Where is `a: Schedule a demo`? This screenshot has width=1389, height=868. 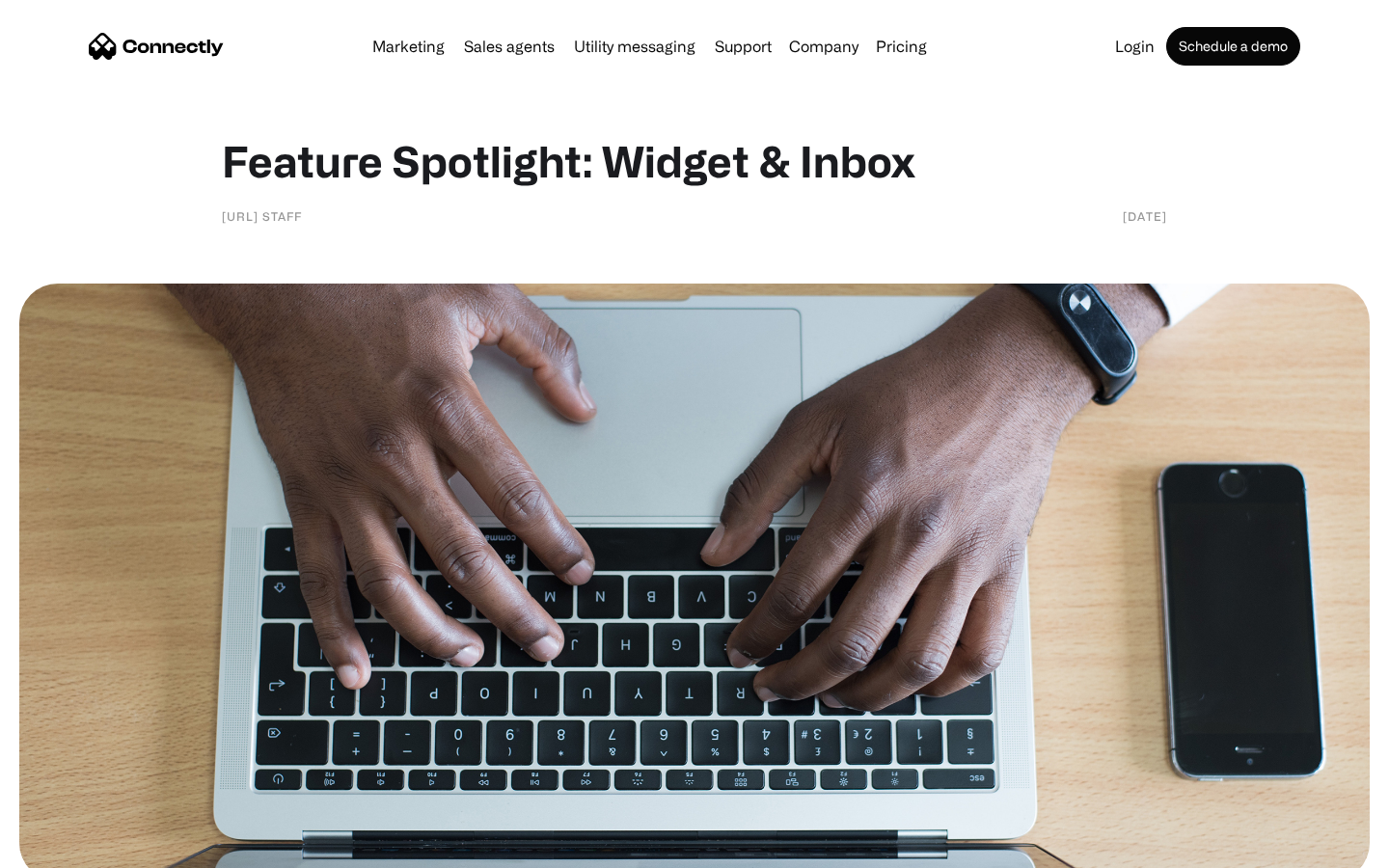
a: Schedule a demo is located at coordinates (1233, 46).